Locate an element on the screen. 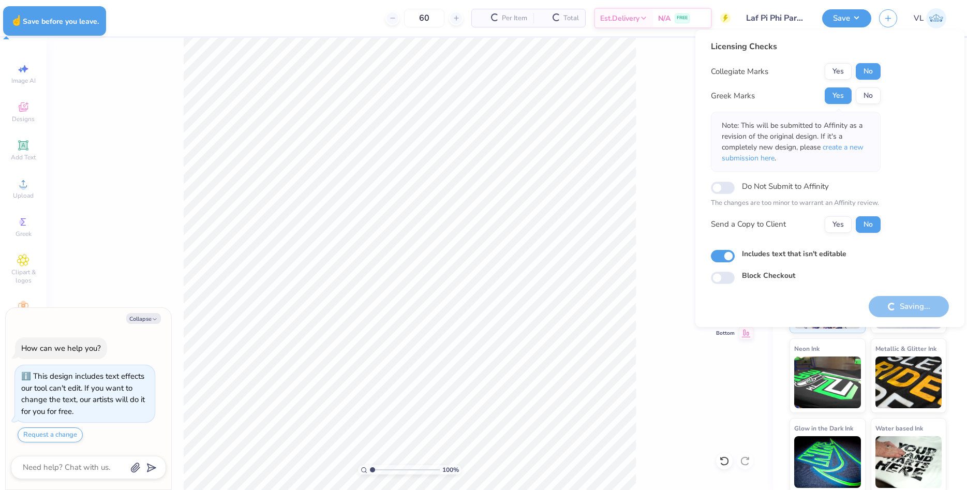 This screenshot has height=490, width=967. a: VL is located at coordinates (930, 18).